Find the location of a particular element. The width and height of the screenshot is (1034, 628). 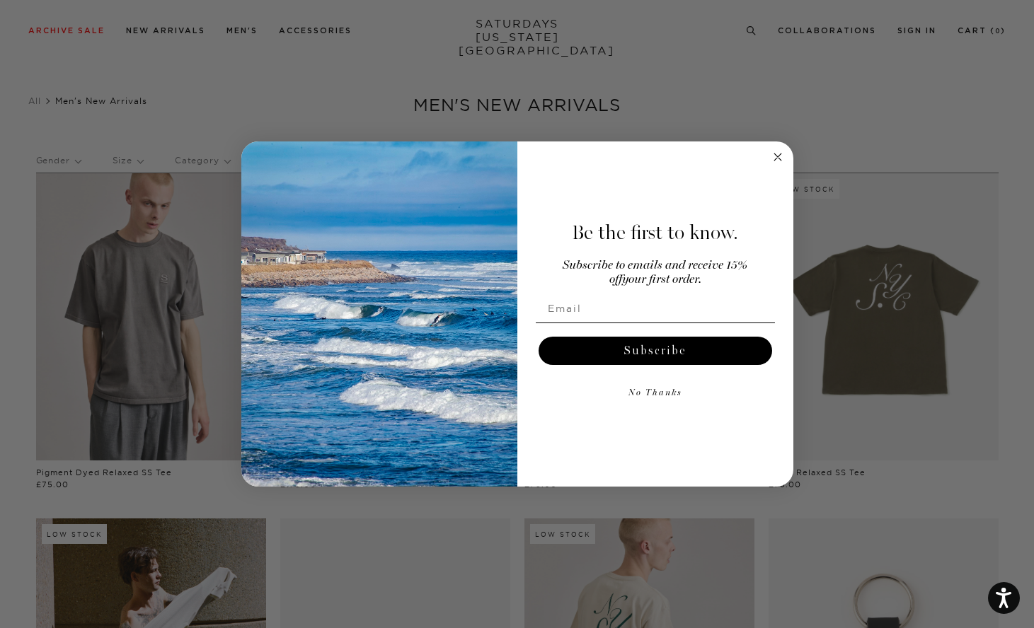

span: Subscribe to emails and receive 15% is located at coordinates (655, 265).